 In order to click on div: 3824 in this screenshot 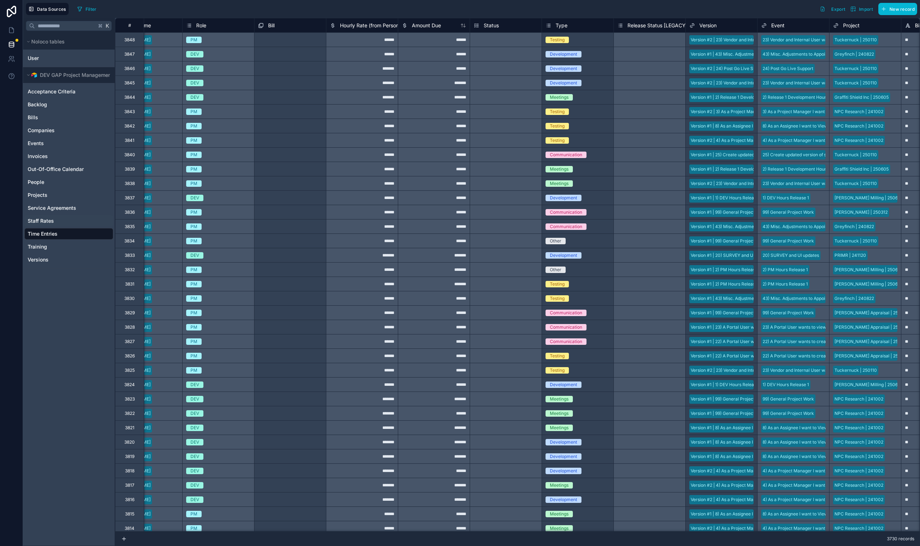, I will do `click(129, 385)`.